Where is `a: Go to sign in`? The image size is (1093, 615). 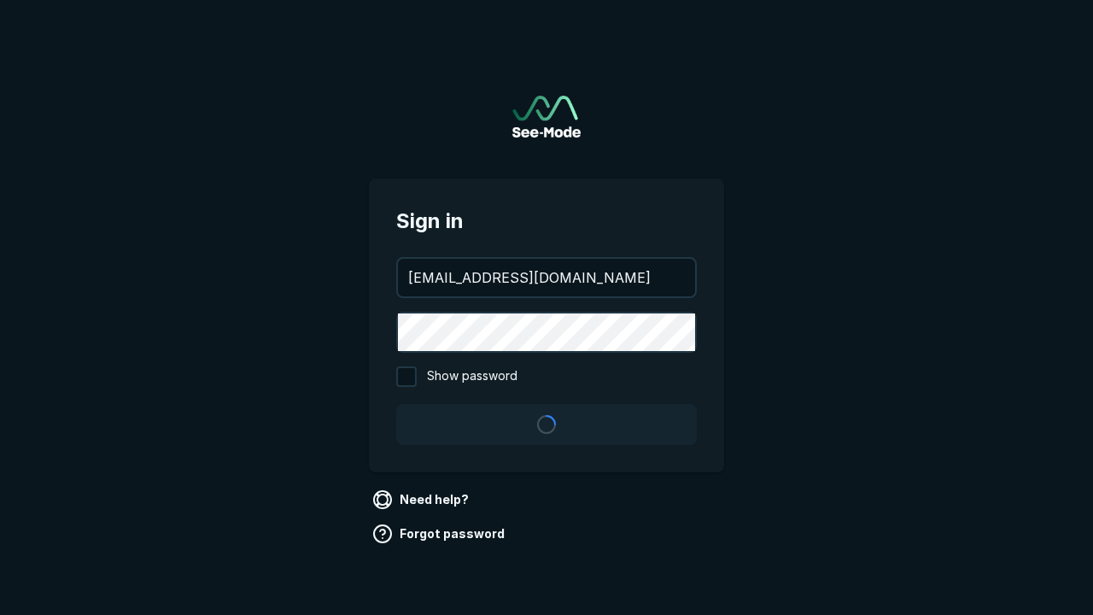
a: Go to sign in is located at coordinates (547, 116).